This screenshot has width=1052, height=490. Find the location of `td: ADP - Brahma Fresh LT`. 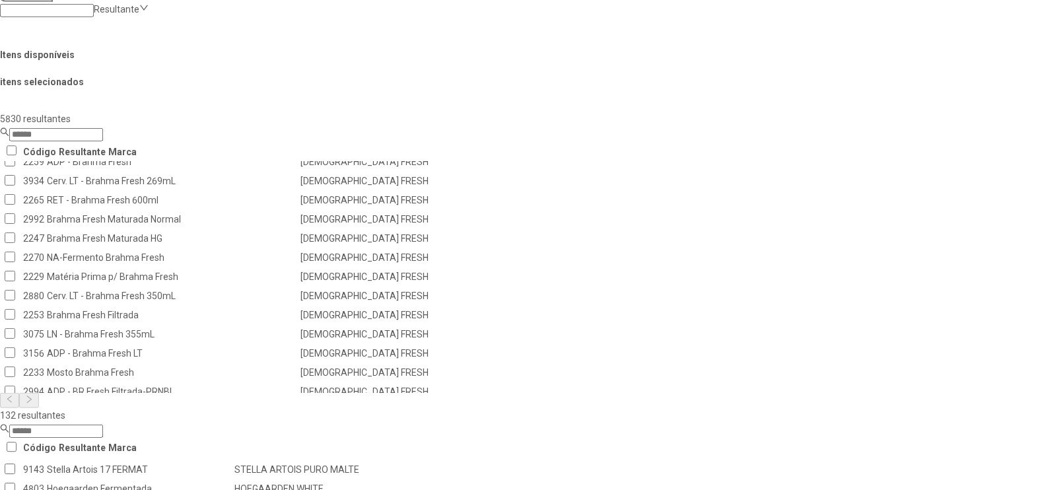

td: ADP - Brahma Fresh LT is located at coordinates (172, 353).